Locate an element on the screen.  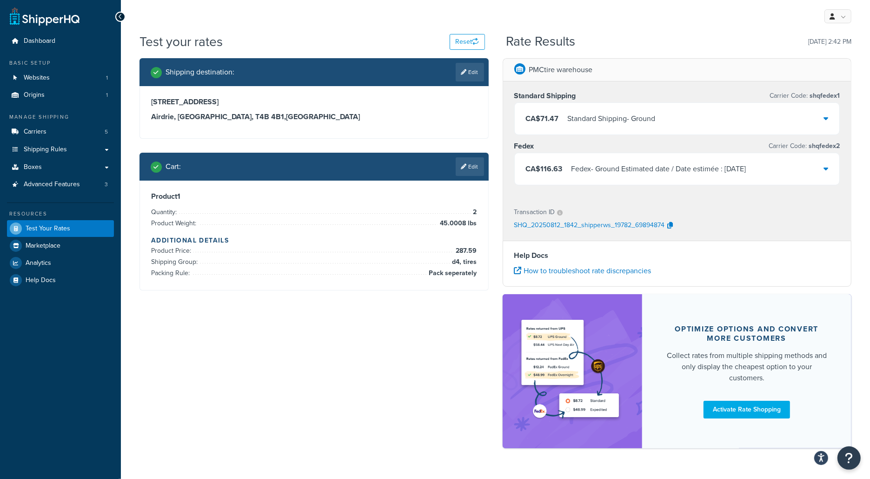
li: Marketplace is located at coordinates (60, 246).